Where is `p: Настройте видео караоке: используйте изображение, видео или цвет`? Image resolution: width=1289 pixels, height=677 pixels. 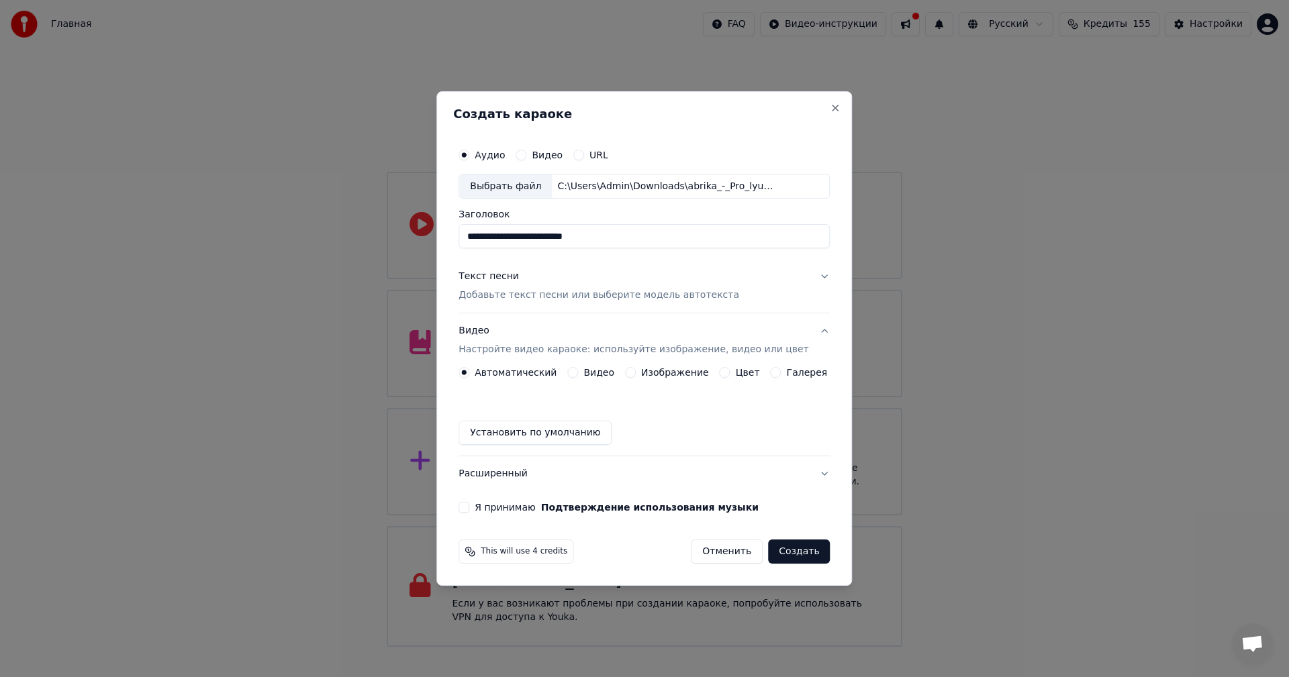
p: Настройте видео караоке: используйте изображение, видео или цвет is located at coordinates (633, 350).